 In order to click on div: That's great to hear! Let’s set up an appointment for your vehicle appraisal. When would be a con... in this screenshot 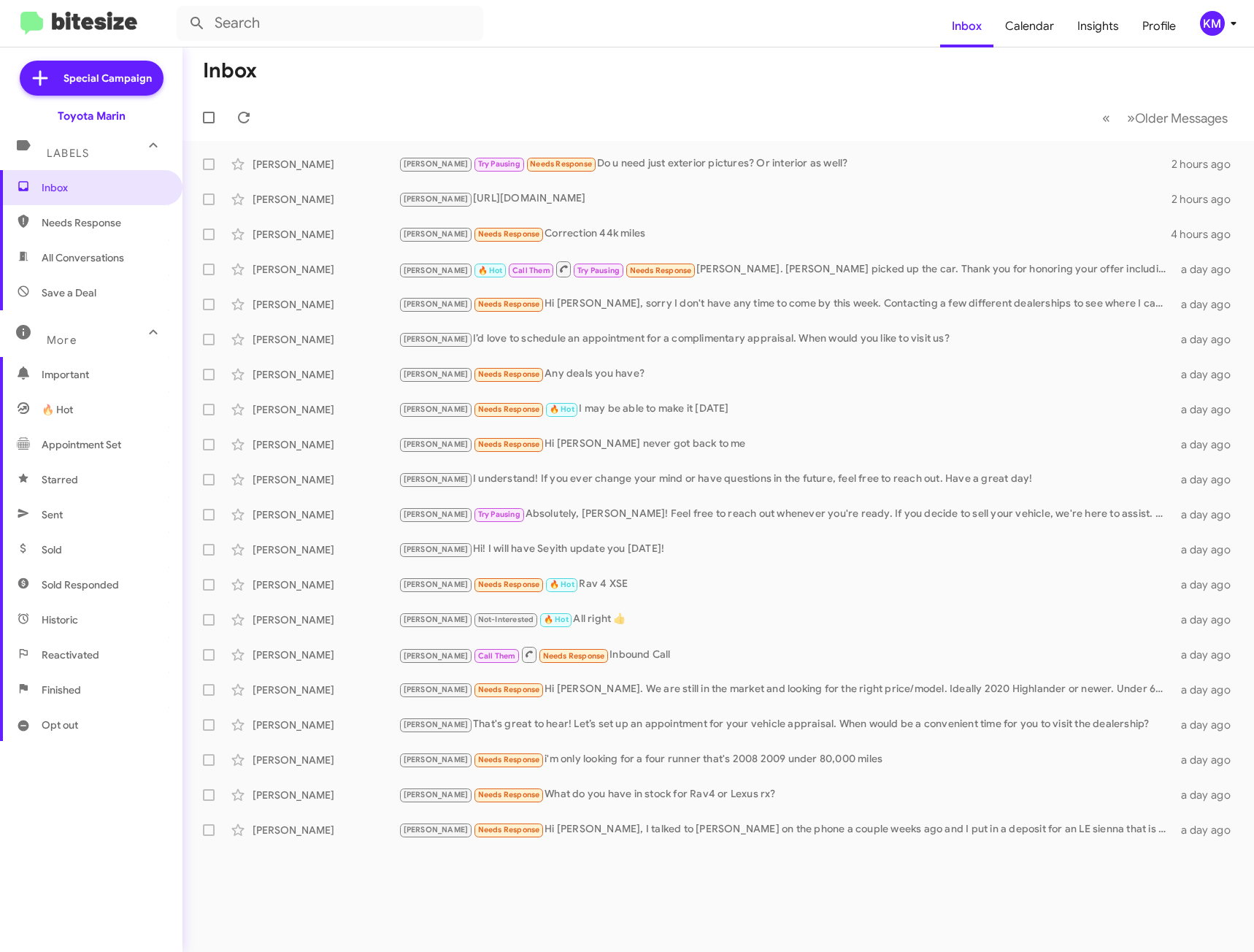, I will do `click(786, 724)`.